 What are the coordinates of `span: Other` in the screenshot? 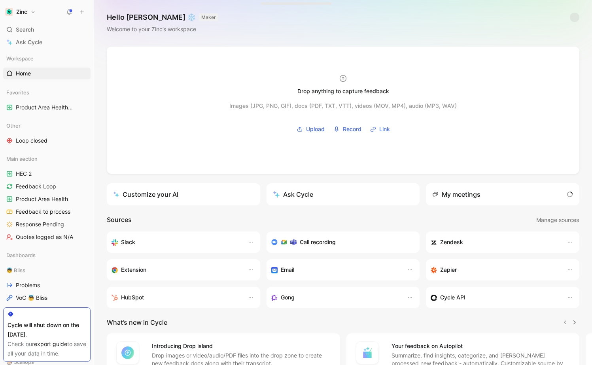 It's located at (13, 126).